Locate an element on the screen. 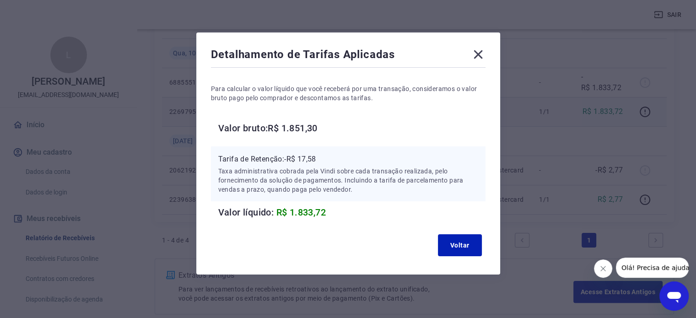 The width and height of the screenshot is (696, 318). p: Taxa administrativa cobrada pela Vindi sobre cada transação realizada, pelo fornecimento da soluç... is located at coordinates (348, 180).